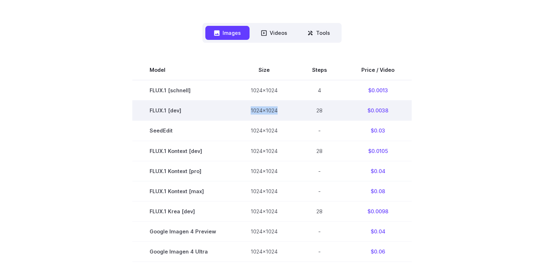 The height and width of the screenshot is (265, 544). Describe the element at coordinates (319, 33) in the screenshot. I see `button: Tools` at that location.